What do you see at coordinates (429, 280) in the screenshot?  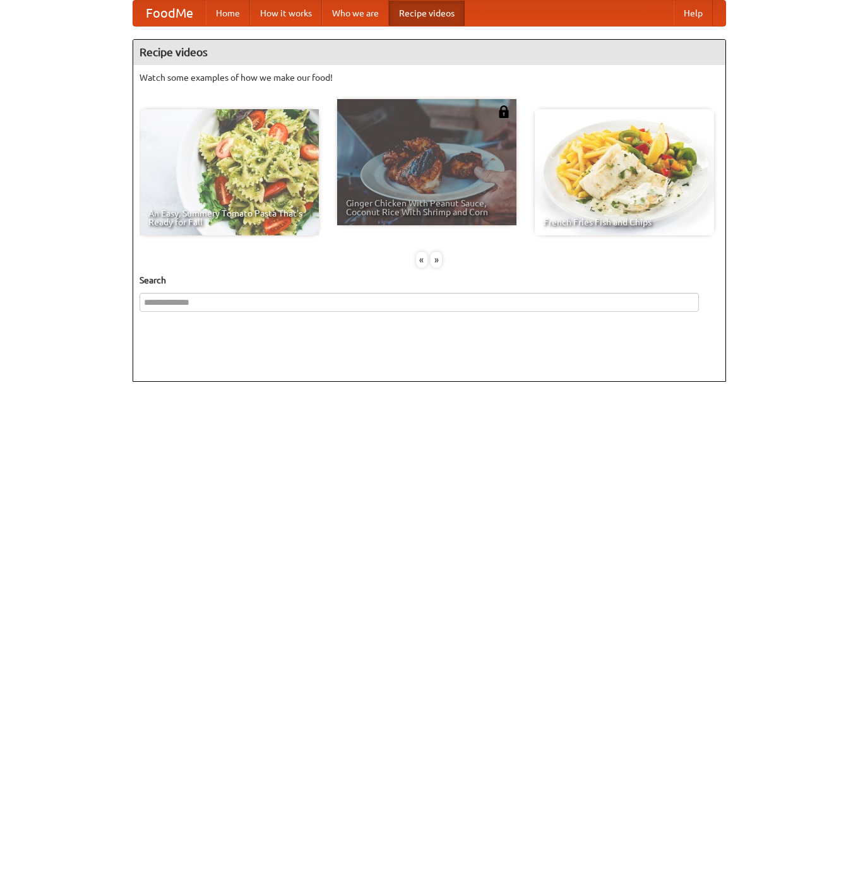 I see `h5: Search` at bounding box center [429, 280].